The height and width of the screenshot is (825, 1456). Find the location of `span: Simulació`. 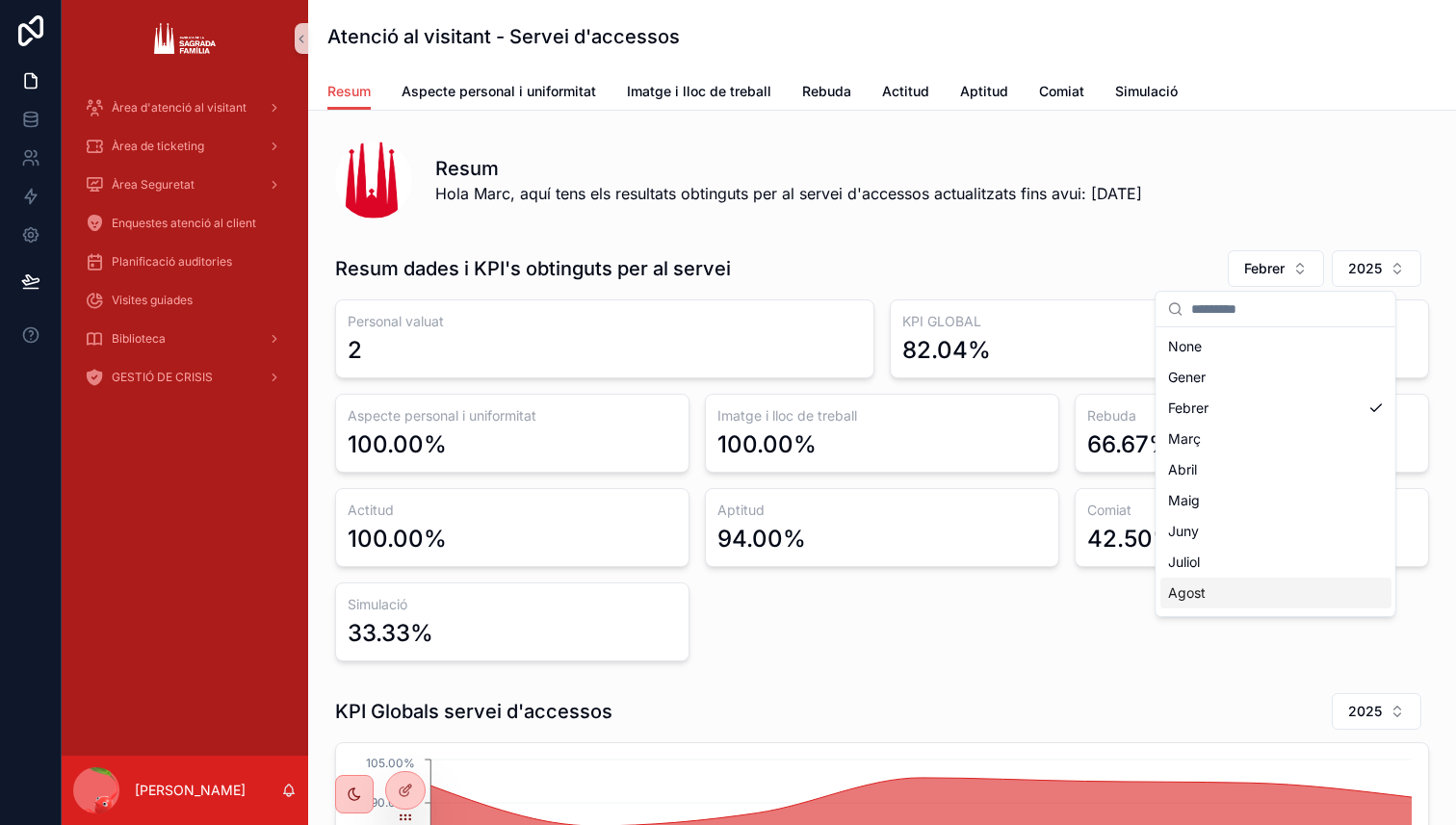

span: Simulació is located at coordinates (1146, 91).